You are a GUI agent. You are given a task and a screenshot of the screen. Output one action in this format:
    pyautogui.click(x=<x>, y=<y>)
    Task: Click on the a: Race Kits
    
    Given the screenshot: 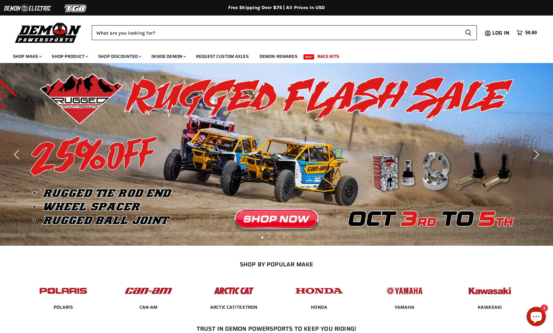 What is the action you would take?
    pyautogui.click(x=328, y=56)
    